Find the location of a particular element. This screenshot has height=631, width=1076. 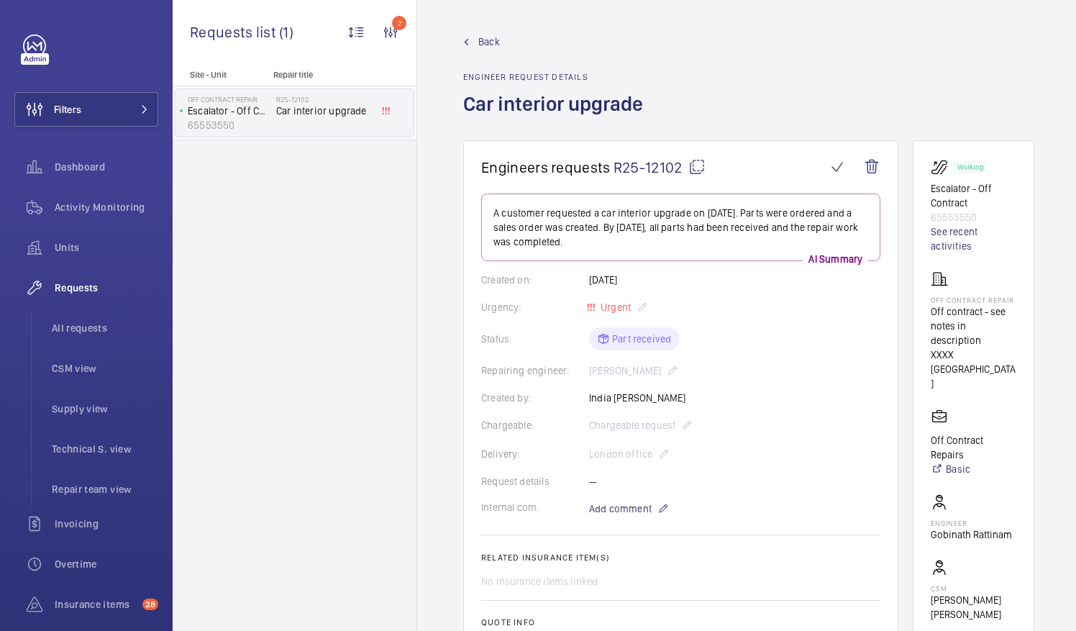

span: R25-12102 is located at coordinates (659, 167).